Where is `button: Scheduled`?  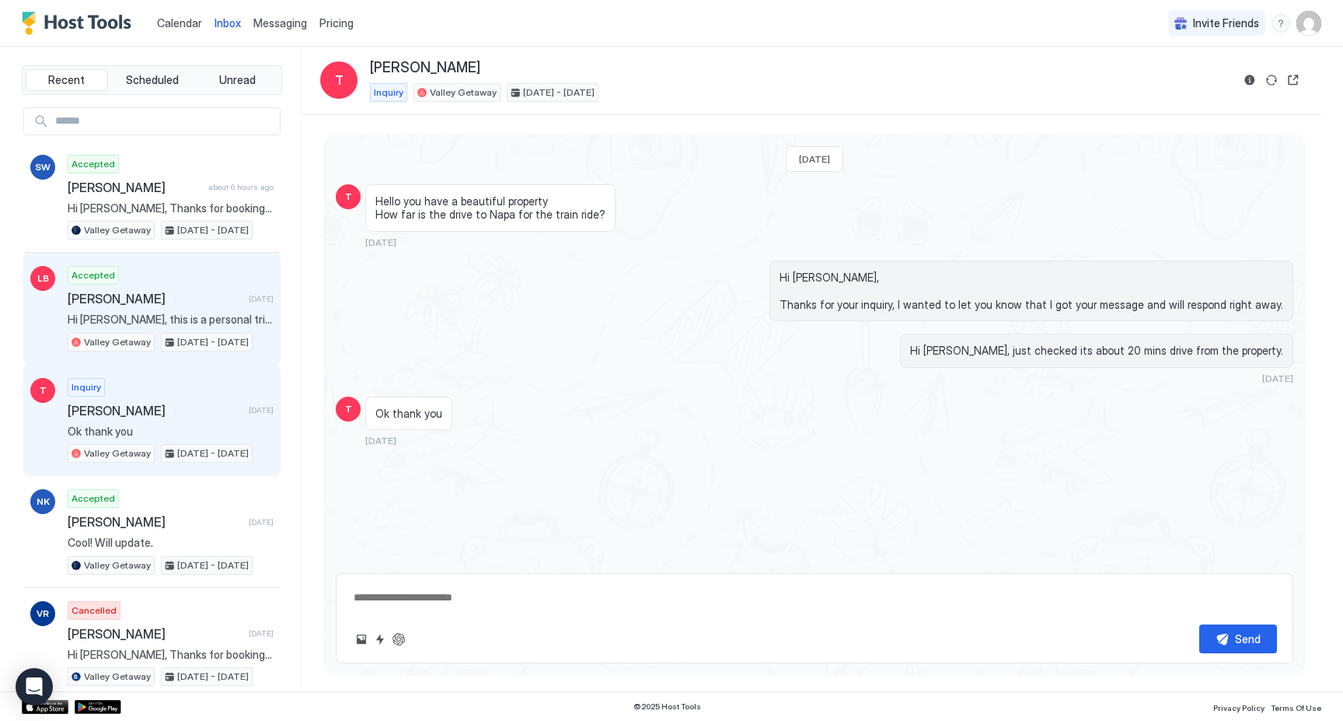 button: Scheduled is located at coordinates (152, 80).